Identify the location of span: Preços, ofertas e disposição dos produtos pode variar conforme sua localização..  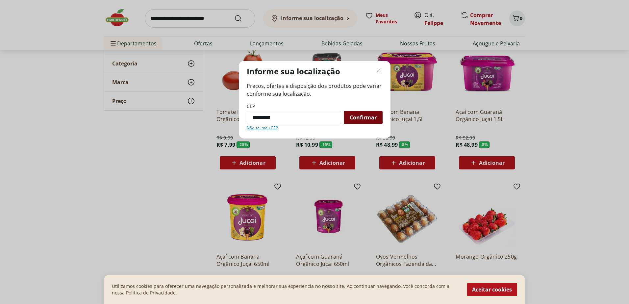
(315, 90).